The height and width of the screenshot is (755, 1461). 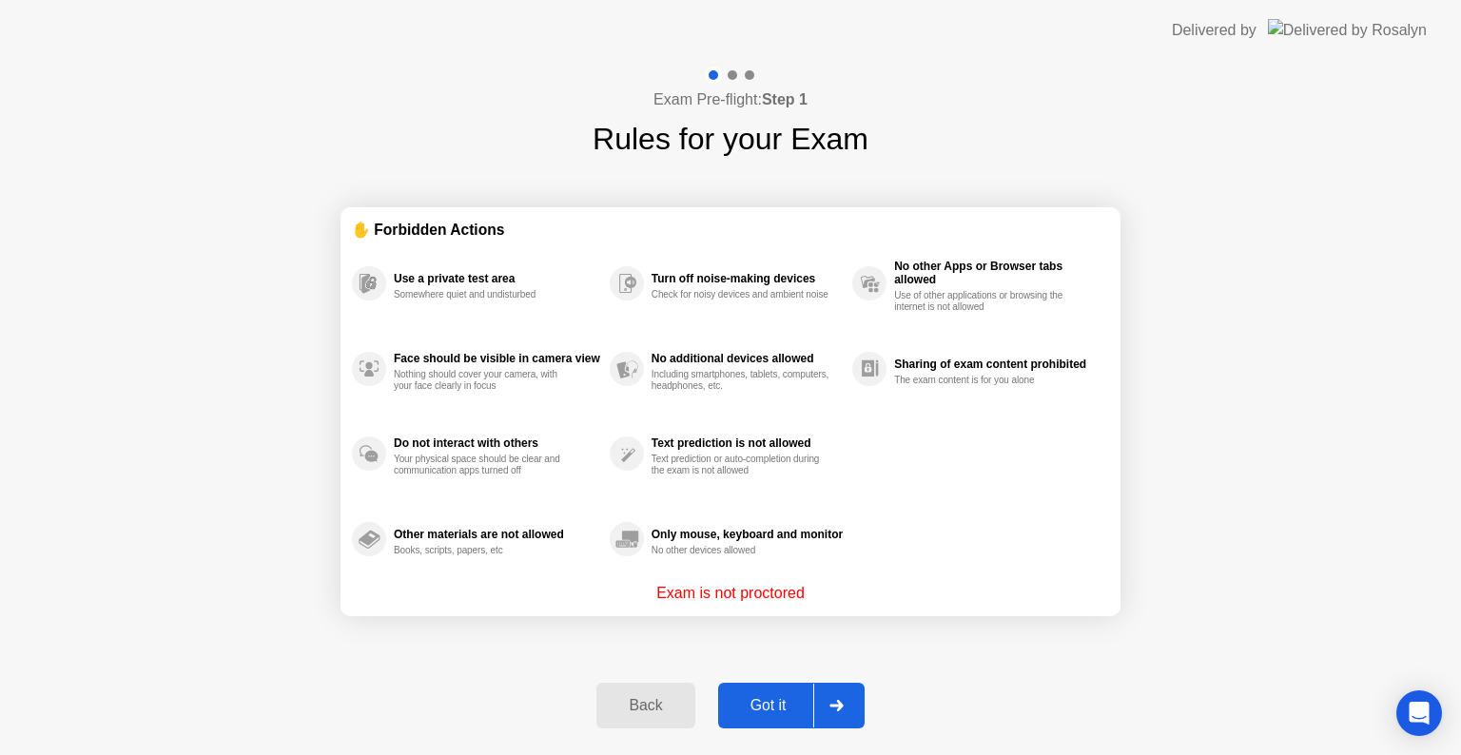 I want to click on button: Got it, so click(x=791, y=706).